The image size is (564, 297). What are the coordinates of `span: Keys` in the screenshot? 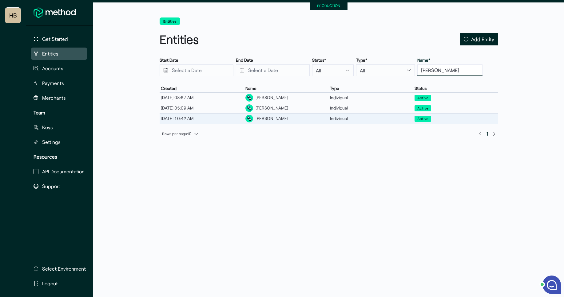 It's located at (47, 128).